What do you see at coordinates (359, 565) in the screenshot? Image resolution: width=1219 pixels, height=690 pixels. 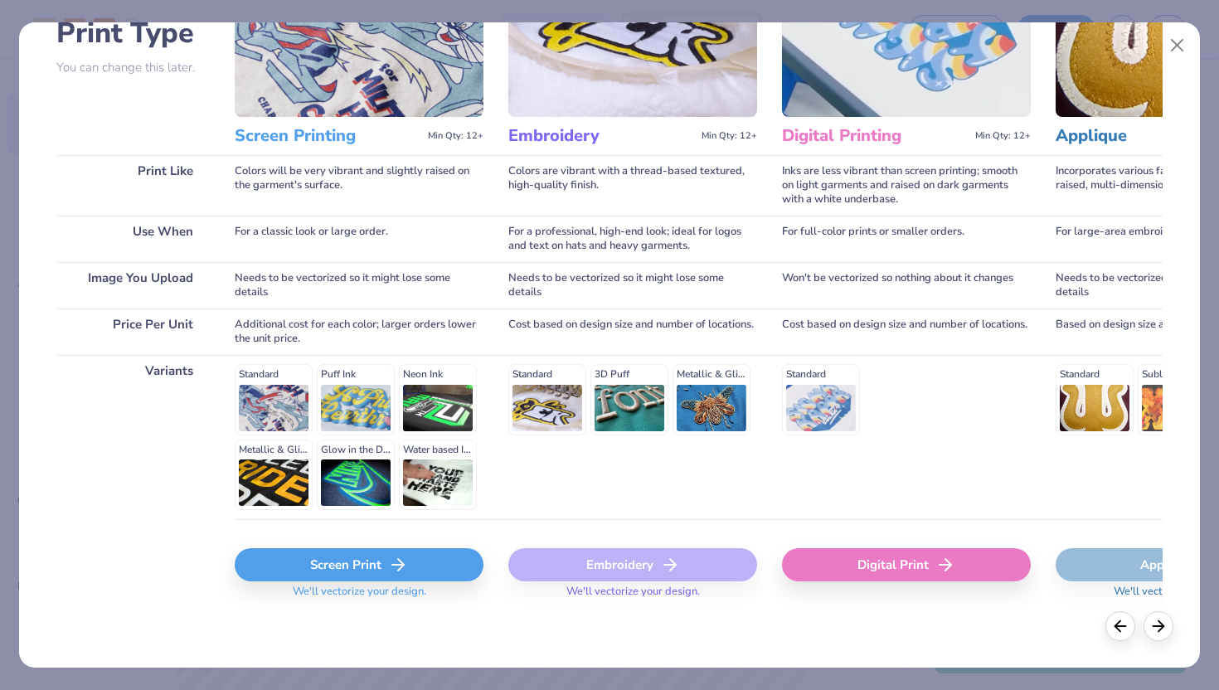 I see `div: Screen Print` at bounding box center [359, 565].